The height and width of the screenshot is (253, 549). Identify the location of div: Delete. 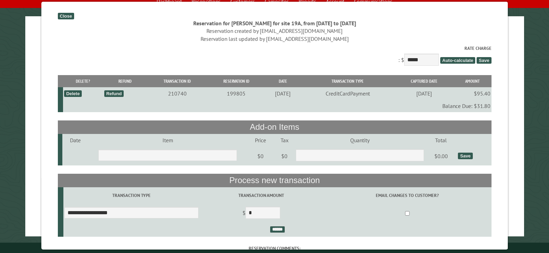
(73, 93).